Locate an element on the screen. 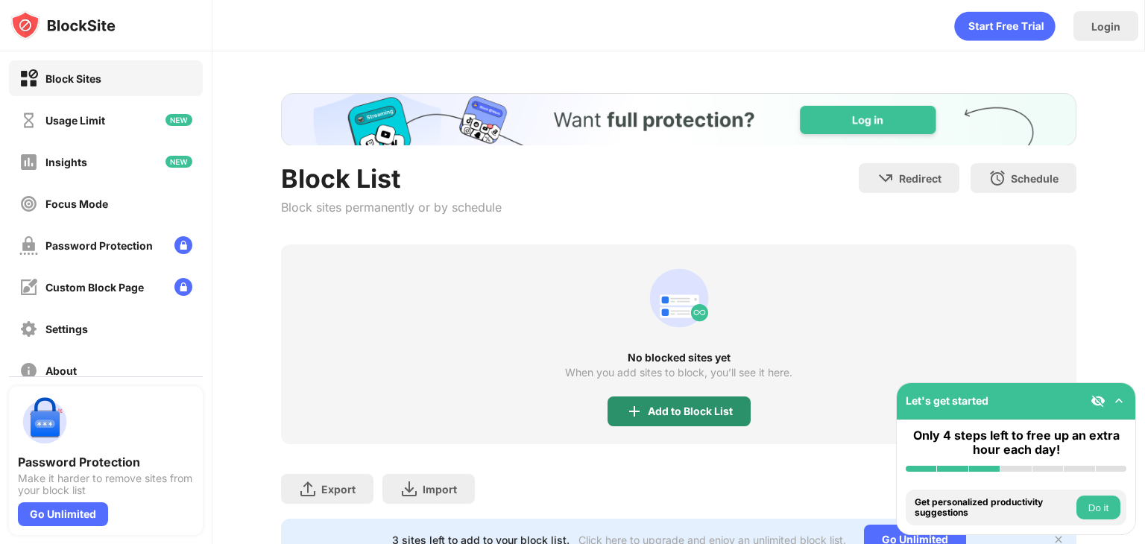 Image resolution: width=1145 pixels, height=544 pixels. img: time-usage-off.svg is located at coordinates (28, 120).